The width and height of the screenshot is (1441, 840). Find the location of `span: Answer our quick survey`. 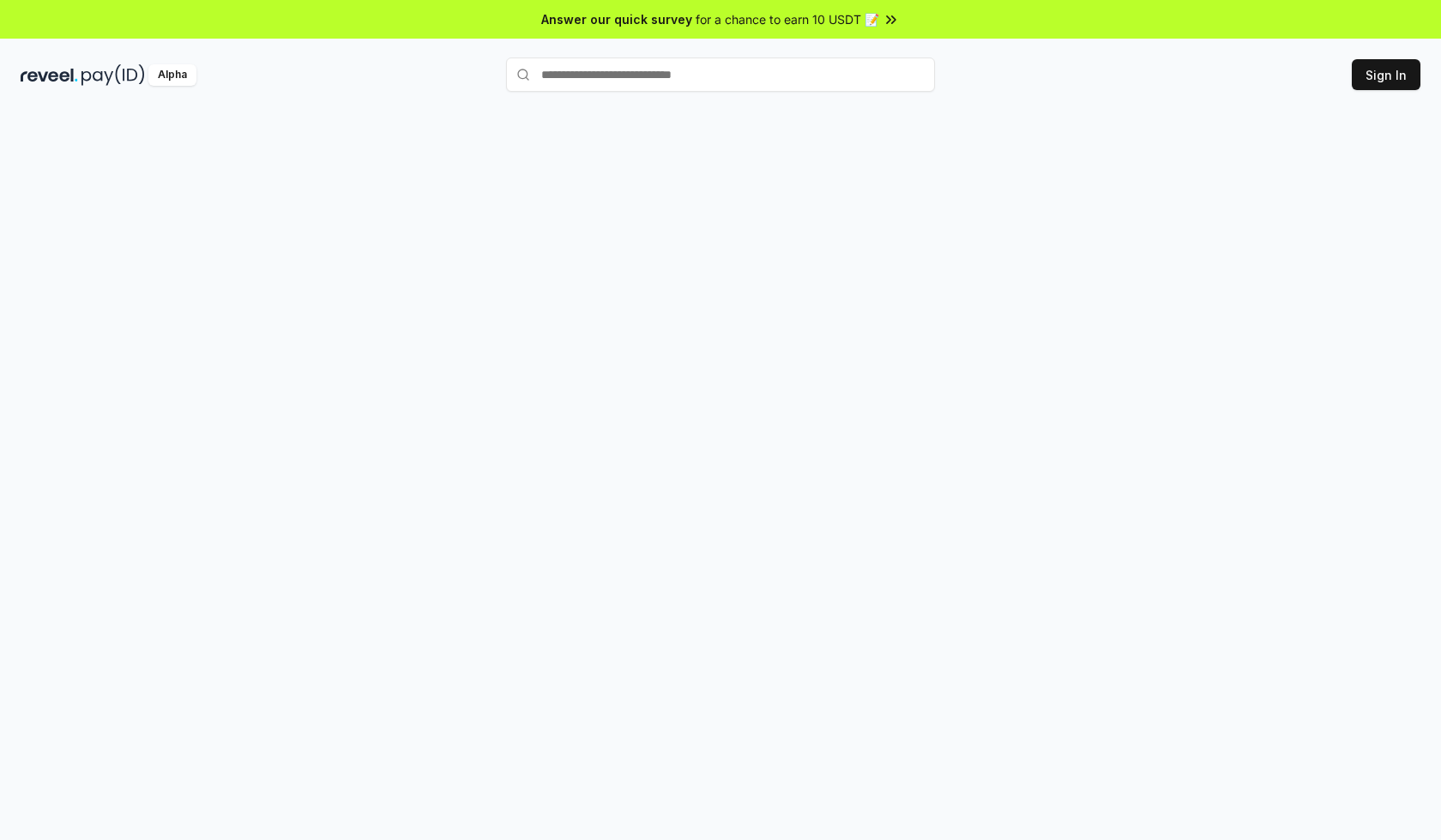

span: Answer our quick survey is located at coordinates (617, 19).